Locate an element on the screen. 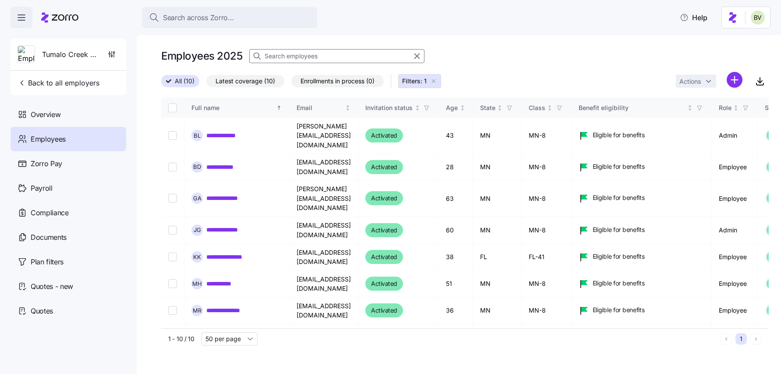 The height and width of the screenshot is (374, 781). div: Class is located at coordinates (537, 108).